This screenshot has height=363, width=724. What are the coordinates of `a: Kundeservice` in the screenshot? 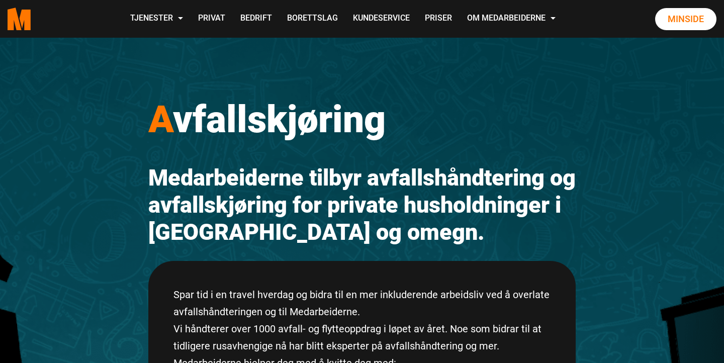 It's located at (381, 19).